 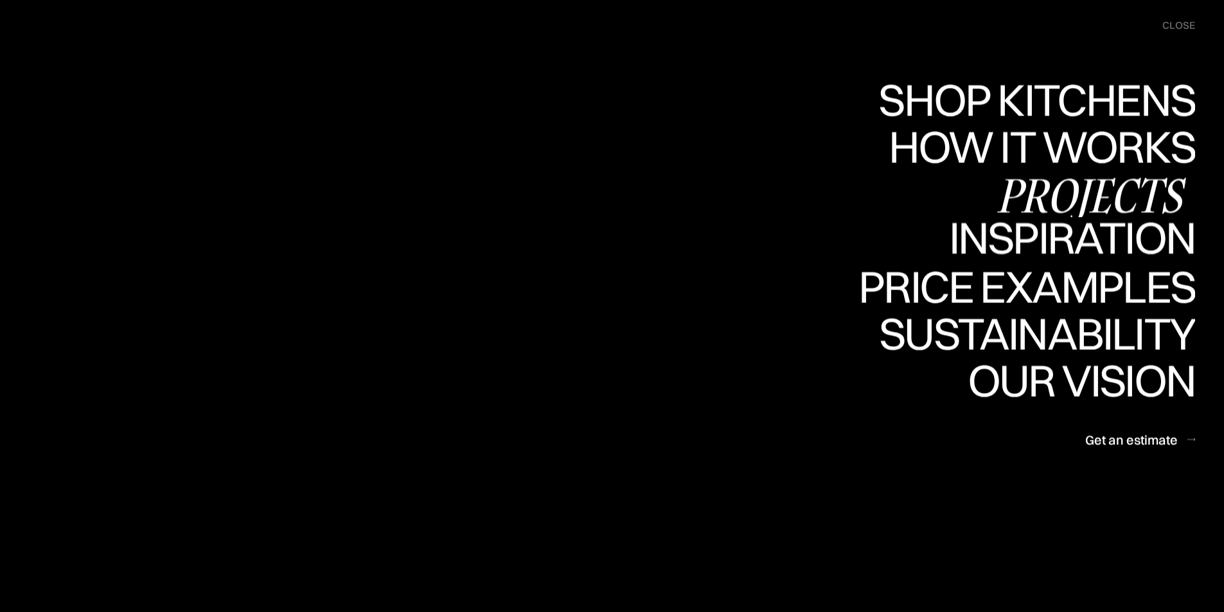 I want to click on a: How it worksHow it works, so click(x=1040, y=147).